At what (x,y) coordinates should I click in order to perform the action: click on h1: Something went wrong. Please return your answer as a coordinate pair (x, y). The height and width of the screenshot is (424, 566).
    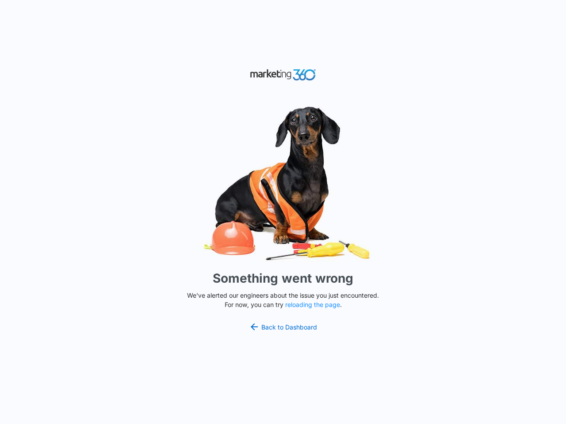
    Looking at the image, I should click on (283, 278).